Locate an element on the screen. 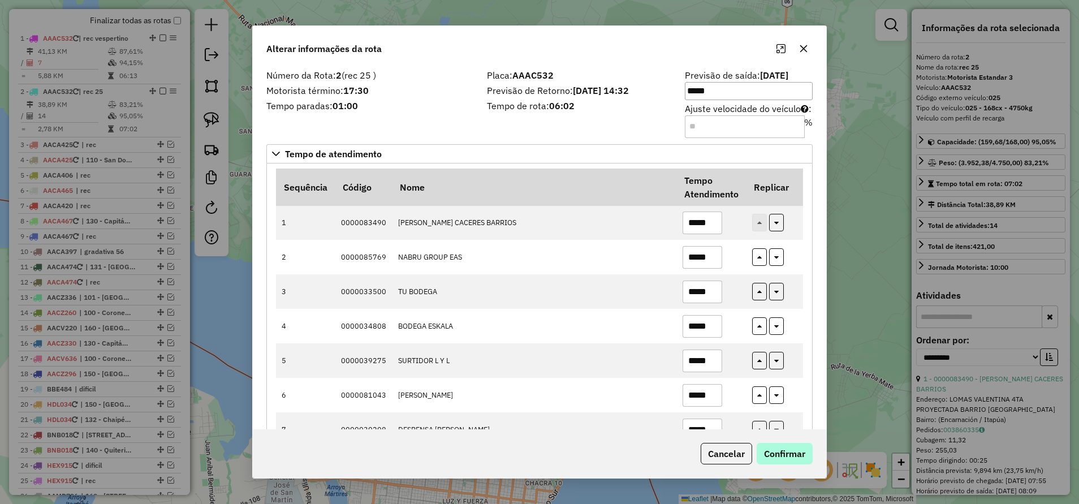 The width and height of the screenshot is (1079, 504). label: Tempo paradas: is located at coordinates (370, 106).